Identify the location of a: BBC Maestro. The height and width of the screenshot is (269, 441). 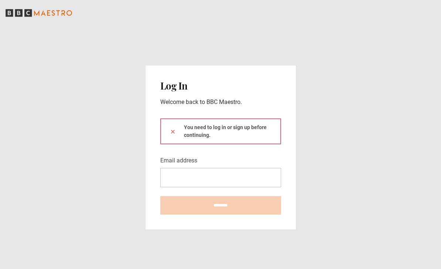
(39, 13).